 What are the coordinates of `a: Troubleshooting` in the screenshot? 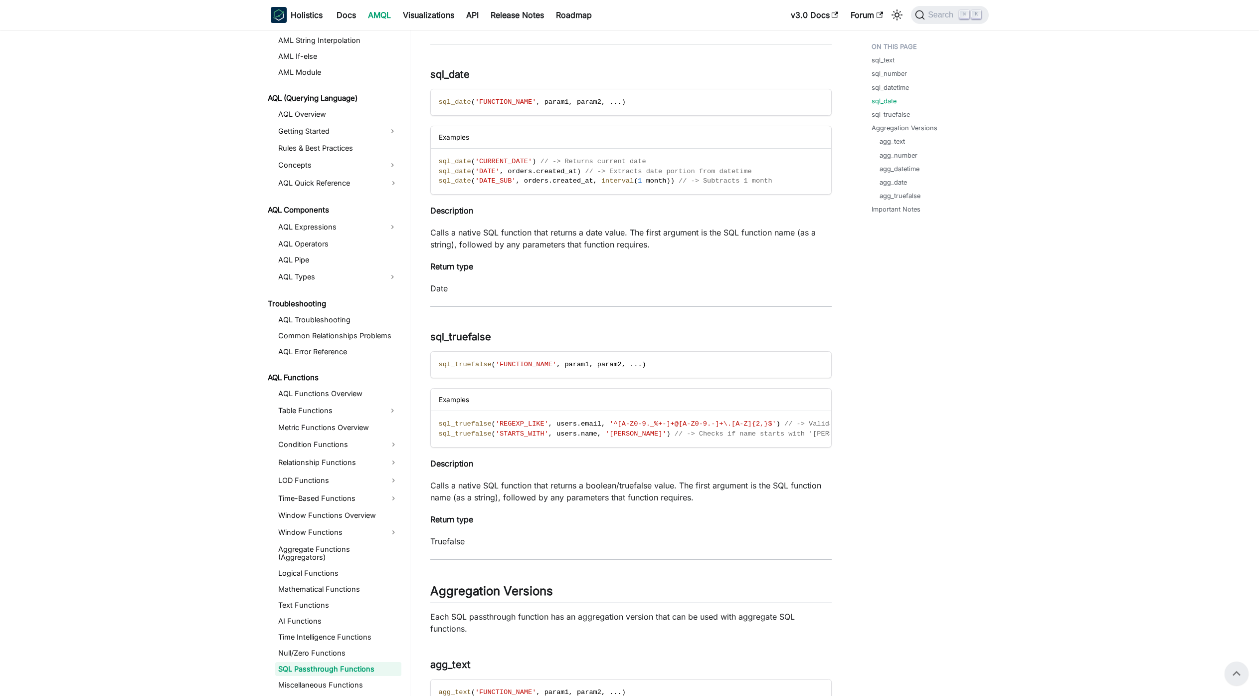 It's located at (333, 304).